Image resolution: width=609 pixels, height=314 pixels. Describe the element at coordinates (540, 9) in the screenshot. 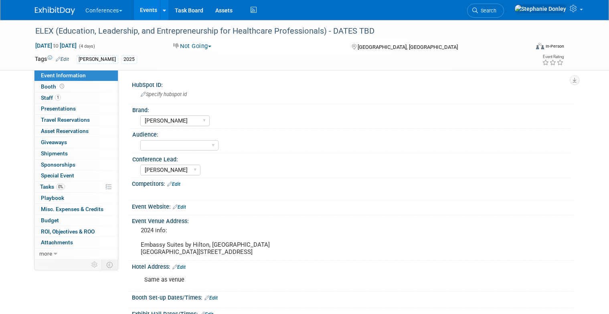

I see `img: Stephanie Donley` at that location.